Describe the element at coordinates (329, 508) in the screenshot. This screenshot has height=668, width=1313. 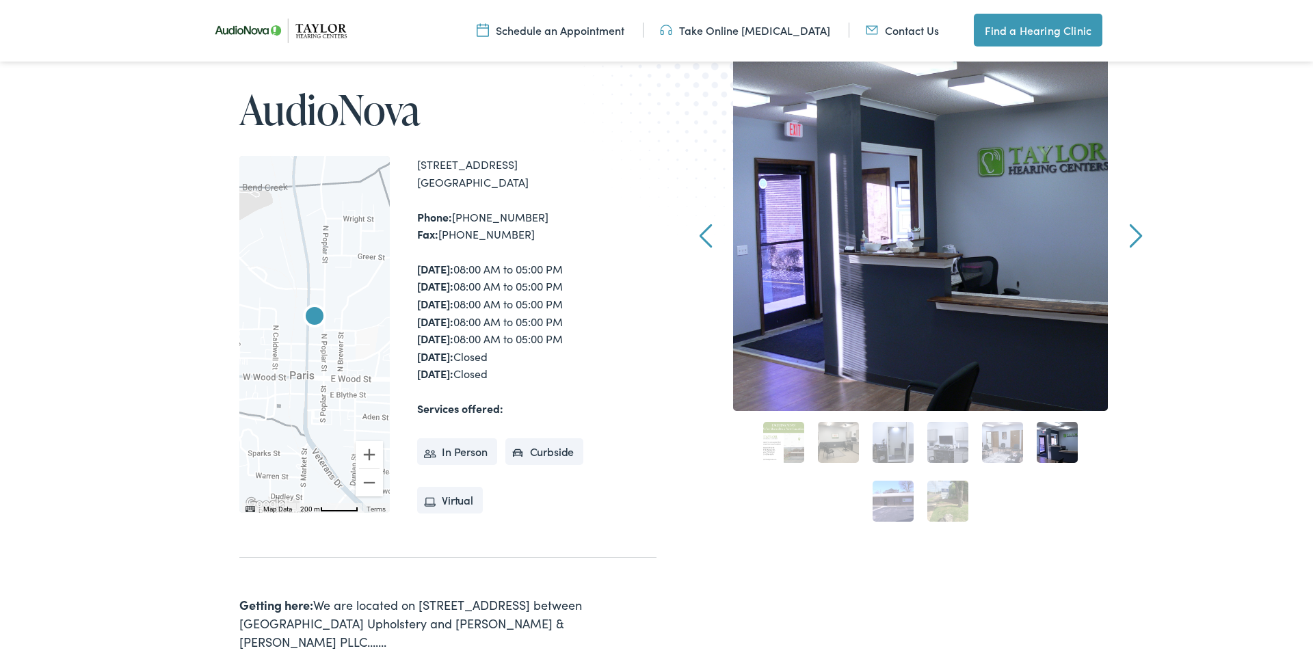
I see `button: Map Scale: 200 m per 52 pixels` at that location.